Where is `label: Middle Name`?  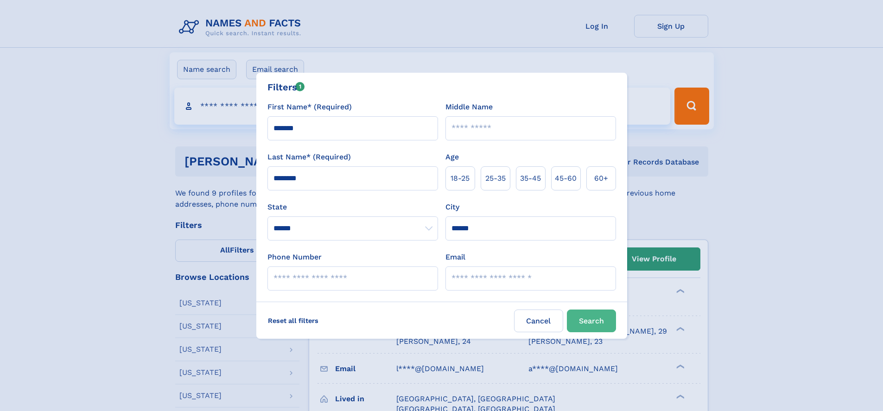 label: Middle Name is located at coordinates (469, 107).